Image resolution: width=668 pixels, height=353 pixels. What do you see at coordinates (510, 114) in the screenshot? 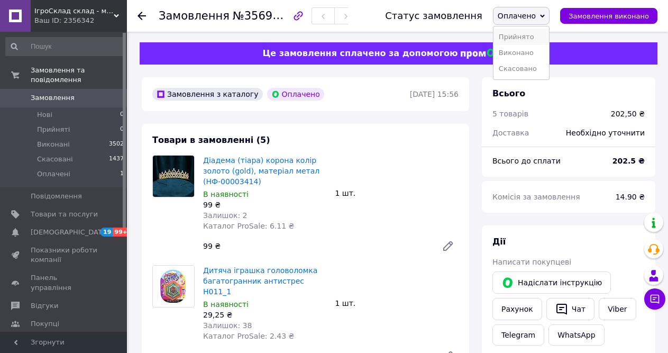
I see `span: 5 товарів` at bounding box center [510, 114].